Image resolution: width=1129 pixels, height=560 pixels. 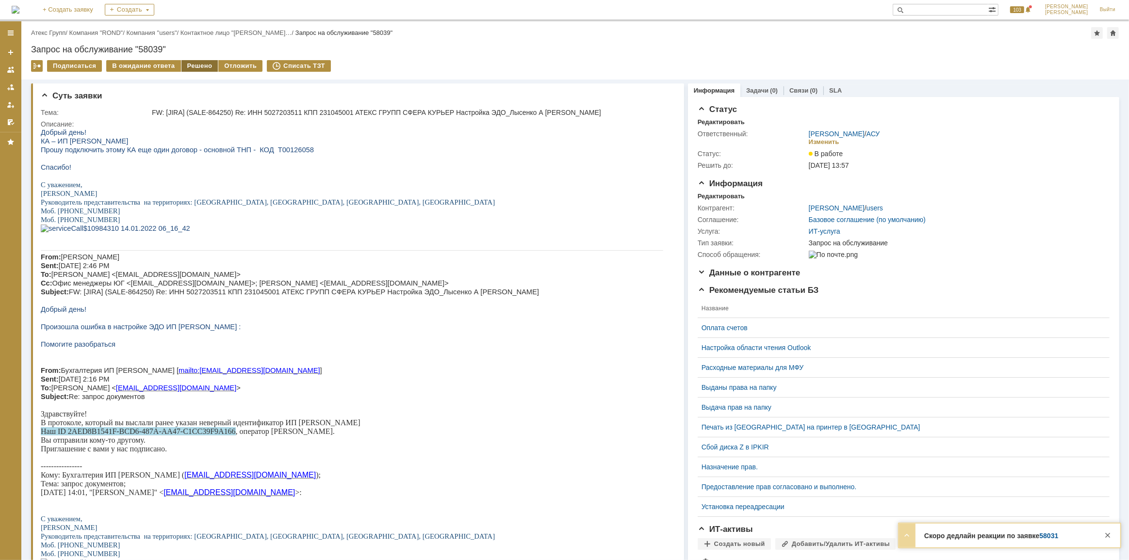 I want to click on div: Расходные материалы для МФУ, so click(x=900, y=368).